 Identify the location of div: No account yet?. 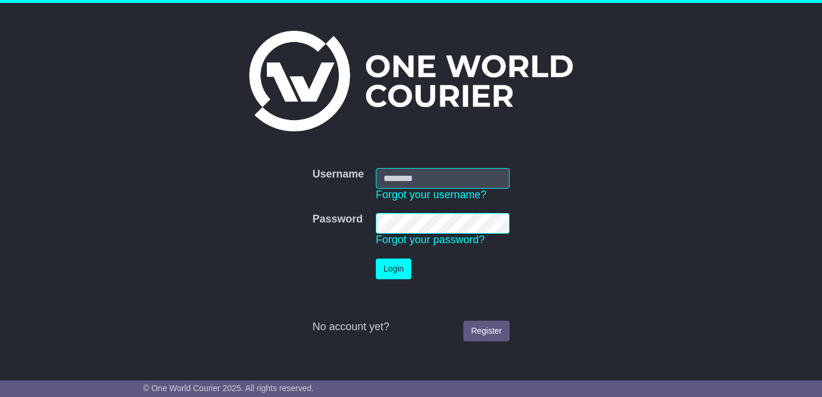
(411, 327).